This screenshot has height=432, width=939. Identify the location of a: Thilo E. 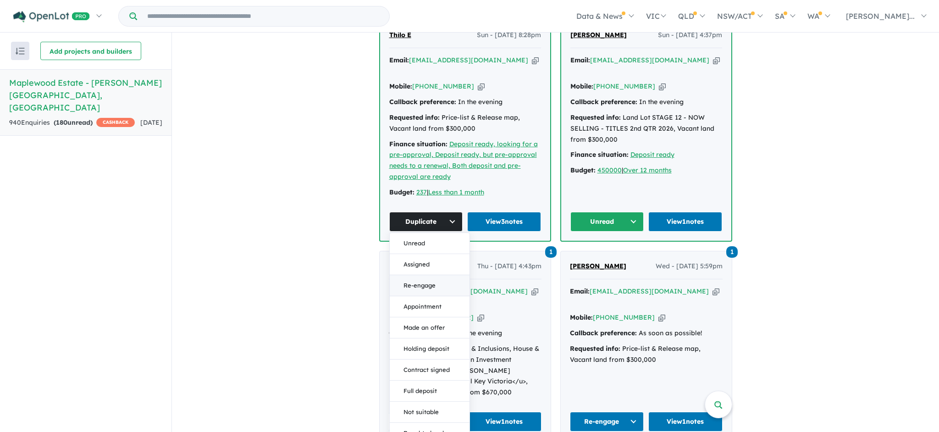
(400, 35).